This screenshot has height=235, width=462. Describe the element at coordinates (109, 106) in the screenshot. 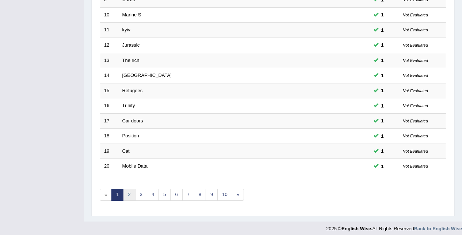

I see `td: 16` at that location.